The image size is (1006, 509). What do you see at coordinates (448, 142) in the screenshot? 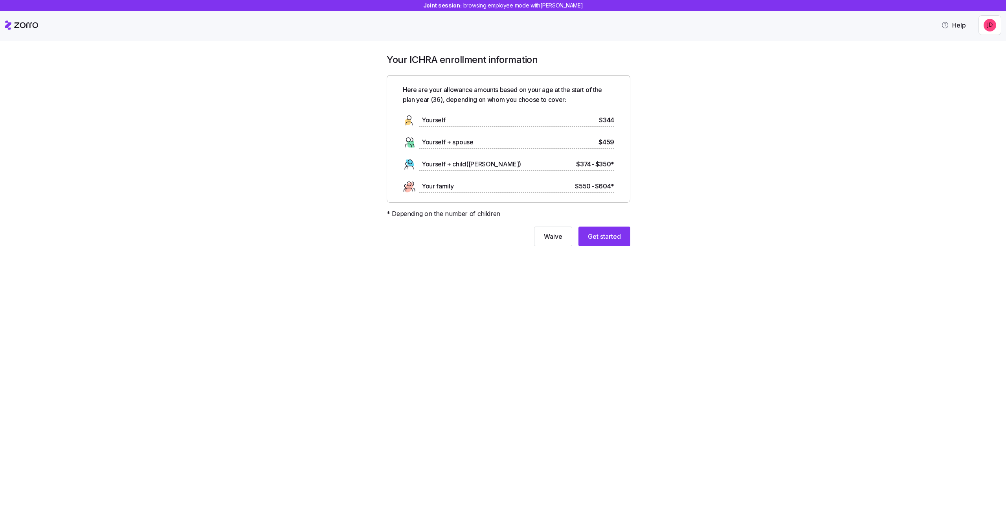
I see `span: Yourself + spouse` at bounding box center [448, 142].